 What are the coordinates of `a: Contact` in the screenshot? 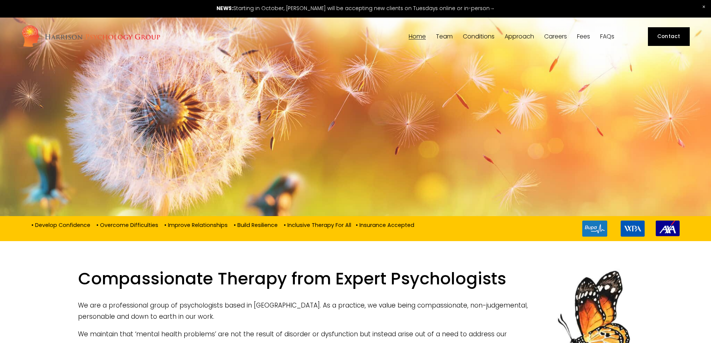 It's located at (669, 37).